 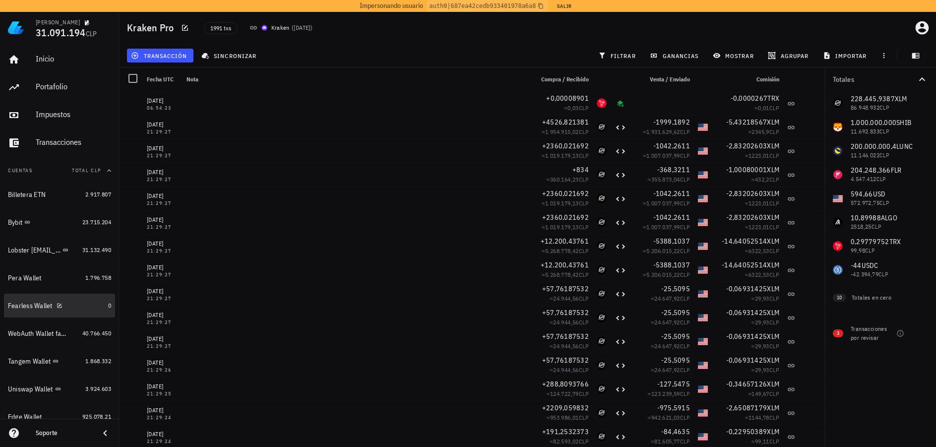 What do you see at coordinates (391, 5) in the screenshot?
I see `span: Impersonando usuario` at bounding box center [391, 5].